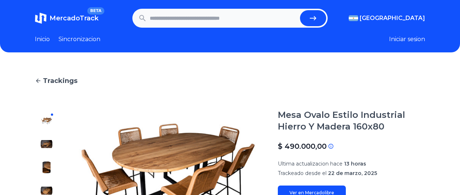 The image size is (460, 195). What do you see at coordinates (96, 11) in the screenshot?
I see `span: BETA` at bounding box center [96, 11].